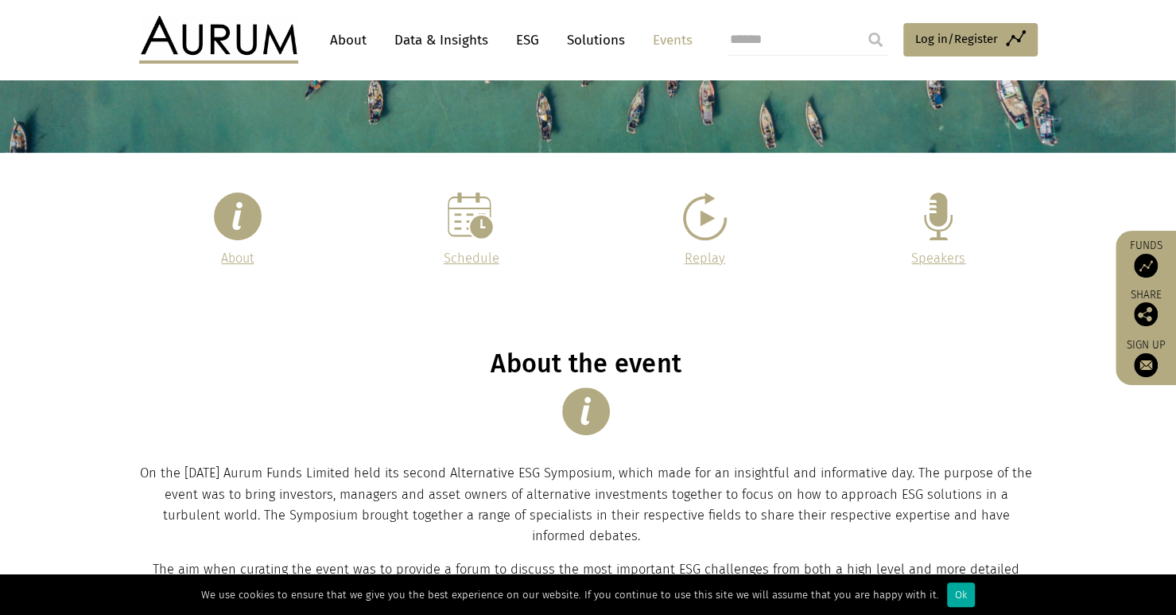 Image resolution: width=1176 pixels, height=615 pixels. What do you see at coordinates (1146, 266) in the screenshot?
I see `img: Access Funds` at bounding box center [1146, 266].